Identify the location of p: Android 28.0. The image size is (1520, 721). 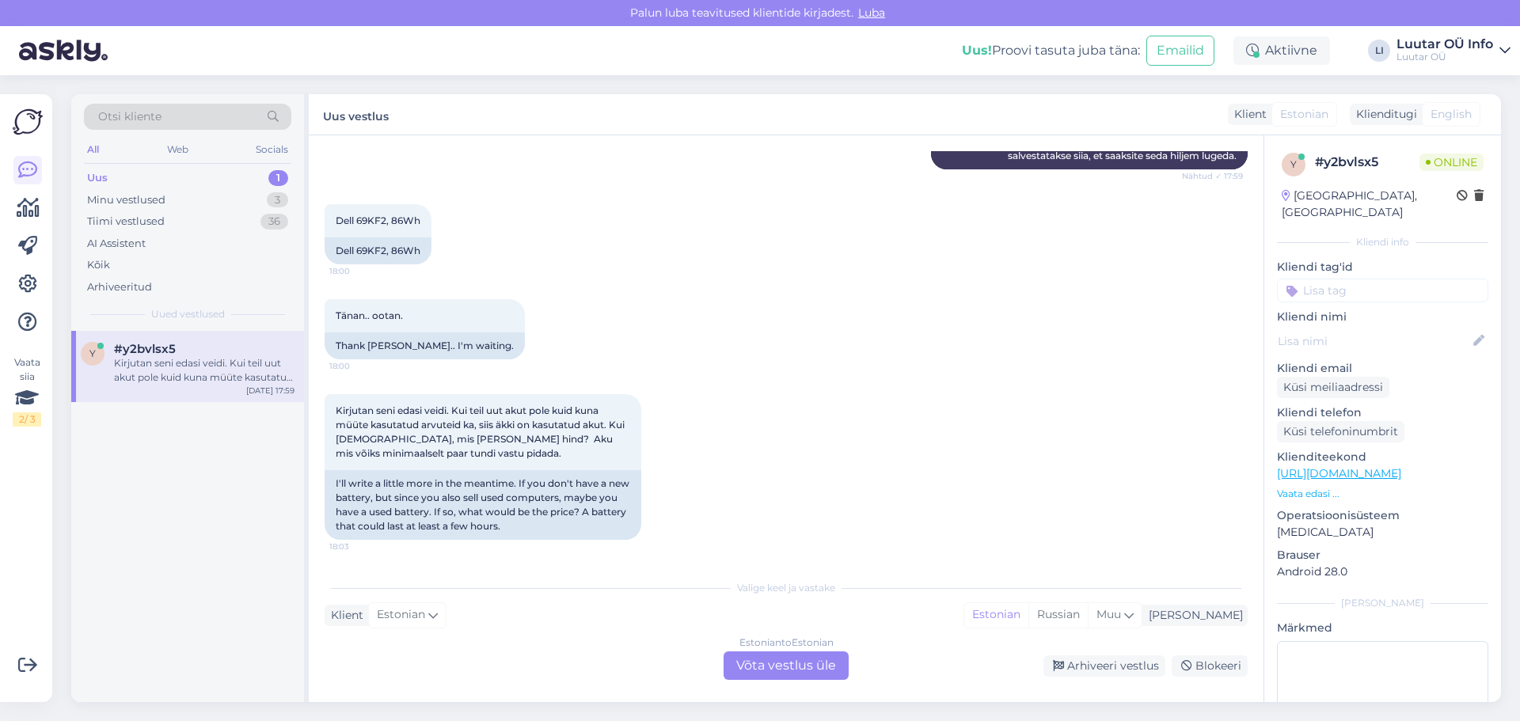
(1382, 571).